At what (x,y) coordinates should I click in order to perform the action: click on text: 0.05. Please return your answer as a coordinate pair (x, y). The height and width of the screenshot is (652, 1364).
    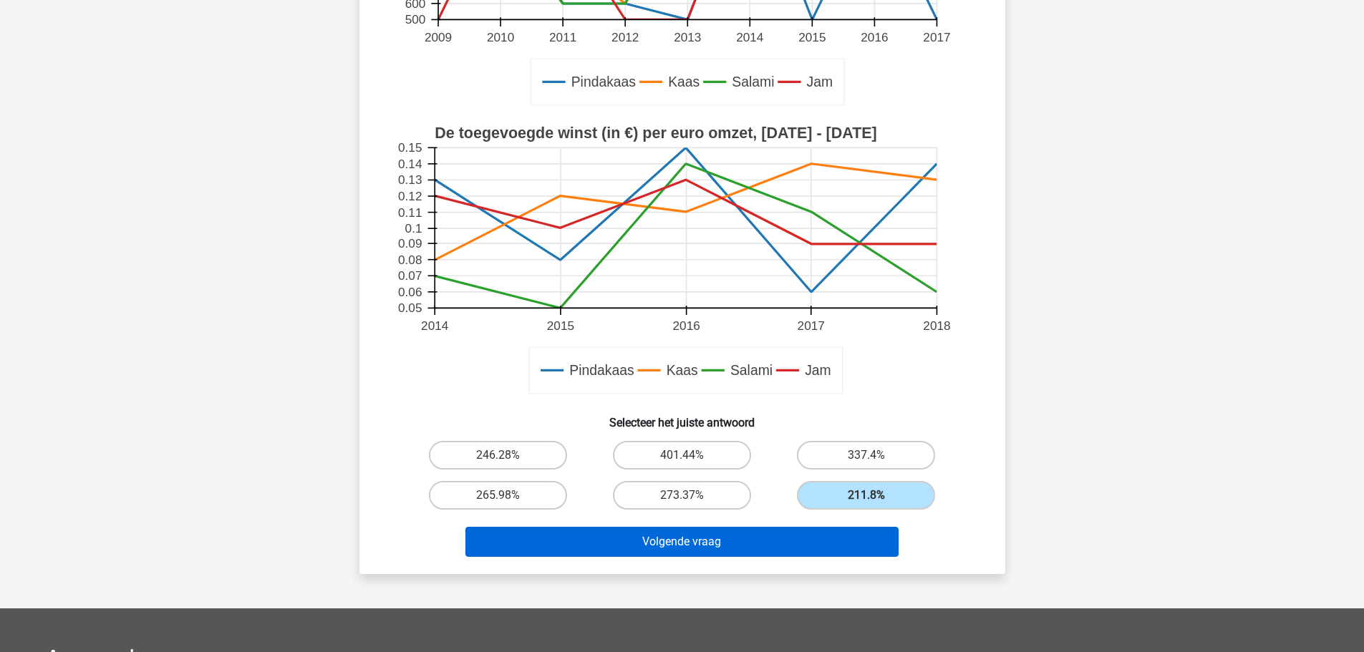
    Looking at the image, I should click on (410, 309).